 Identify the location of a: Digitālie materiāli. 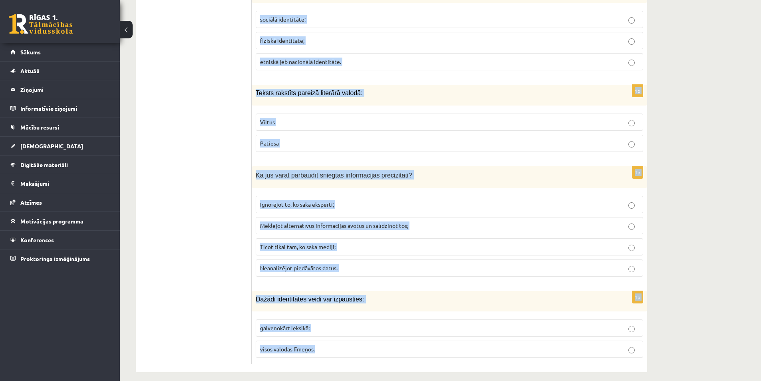
(60, 165).